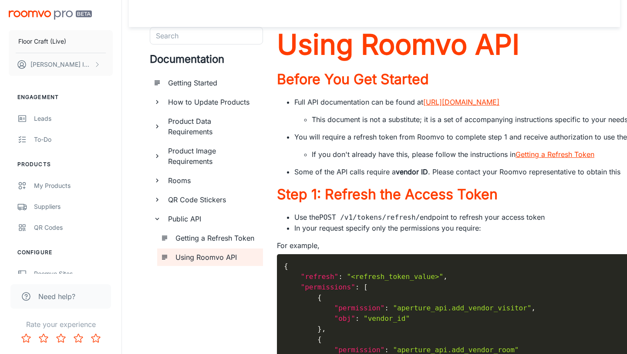  What do you see at coordinates (212, 219) in the screenshot?
I see `h6: Public API` at bounding box center [212, 219].